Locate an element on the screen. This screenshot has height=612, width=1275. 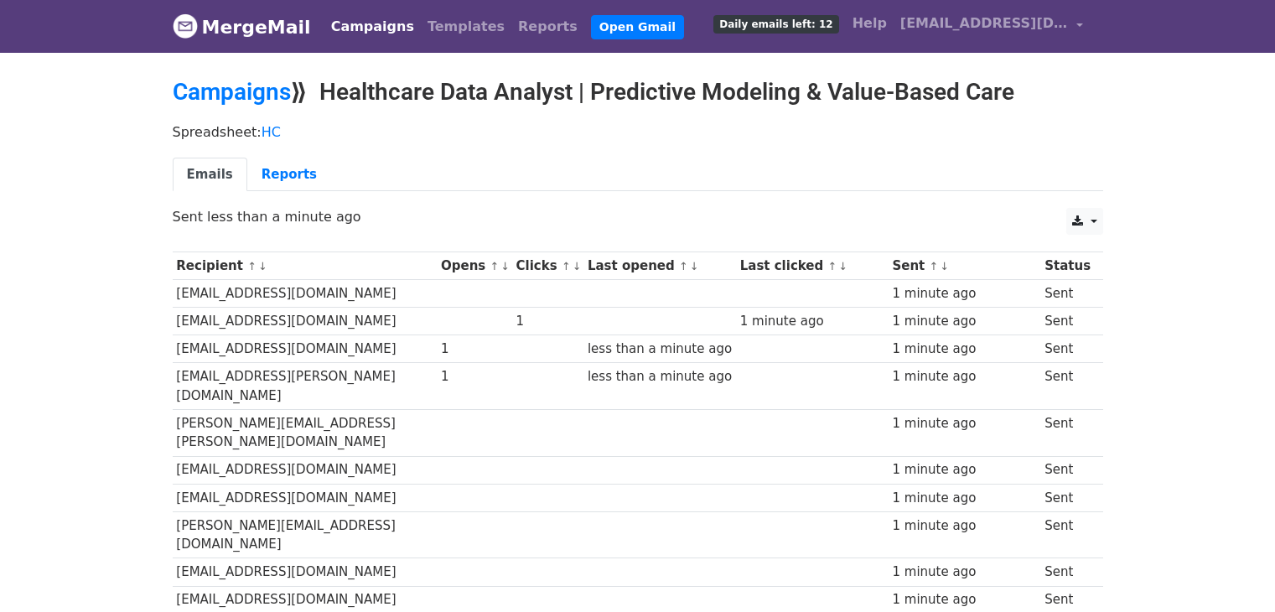
a: Daily emails left: 12 is located at coordinates (776, 23).